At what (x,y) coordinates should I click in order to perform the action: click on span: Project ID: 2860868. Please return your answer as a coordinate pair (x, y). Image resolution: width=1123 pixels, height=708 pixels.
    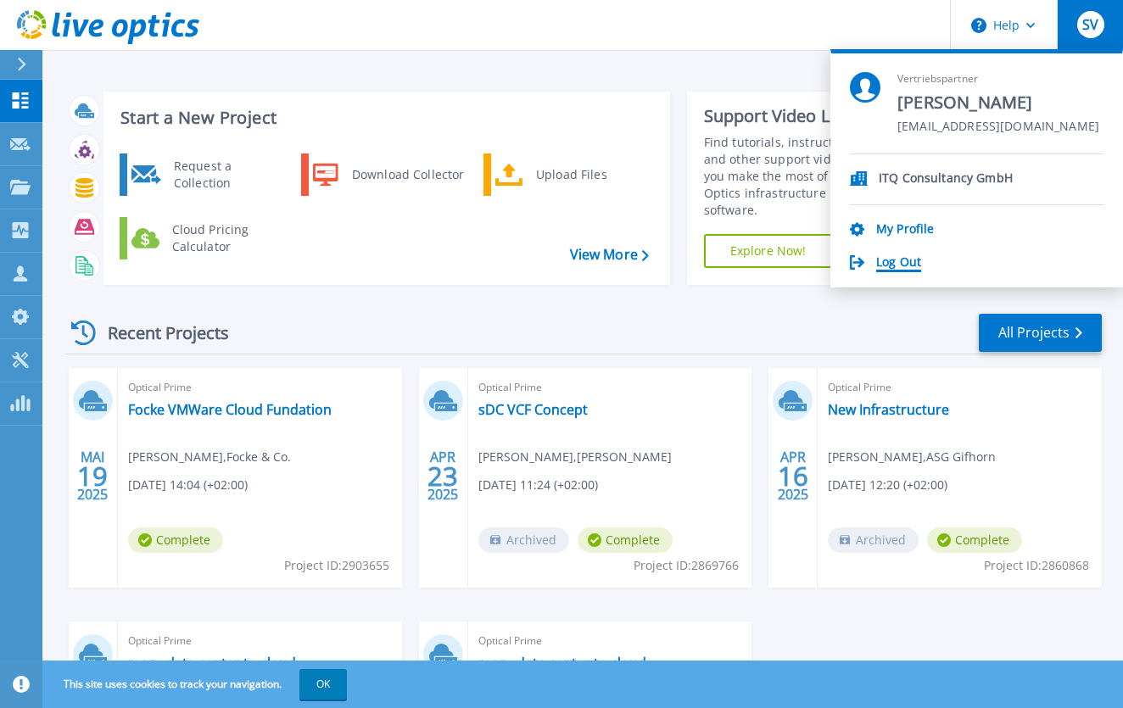
    Looking at the image, I should click on (1037, 566).